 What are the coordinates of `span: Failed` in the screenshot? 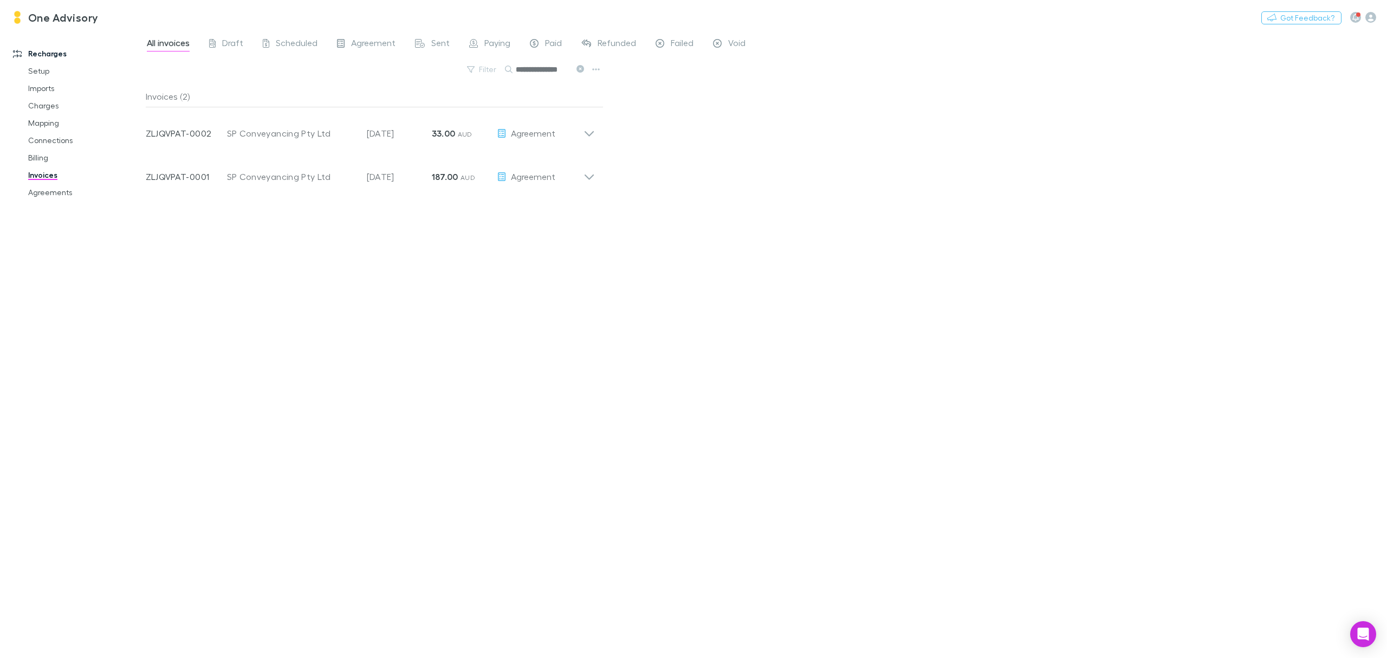 It's located at (682, 44).